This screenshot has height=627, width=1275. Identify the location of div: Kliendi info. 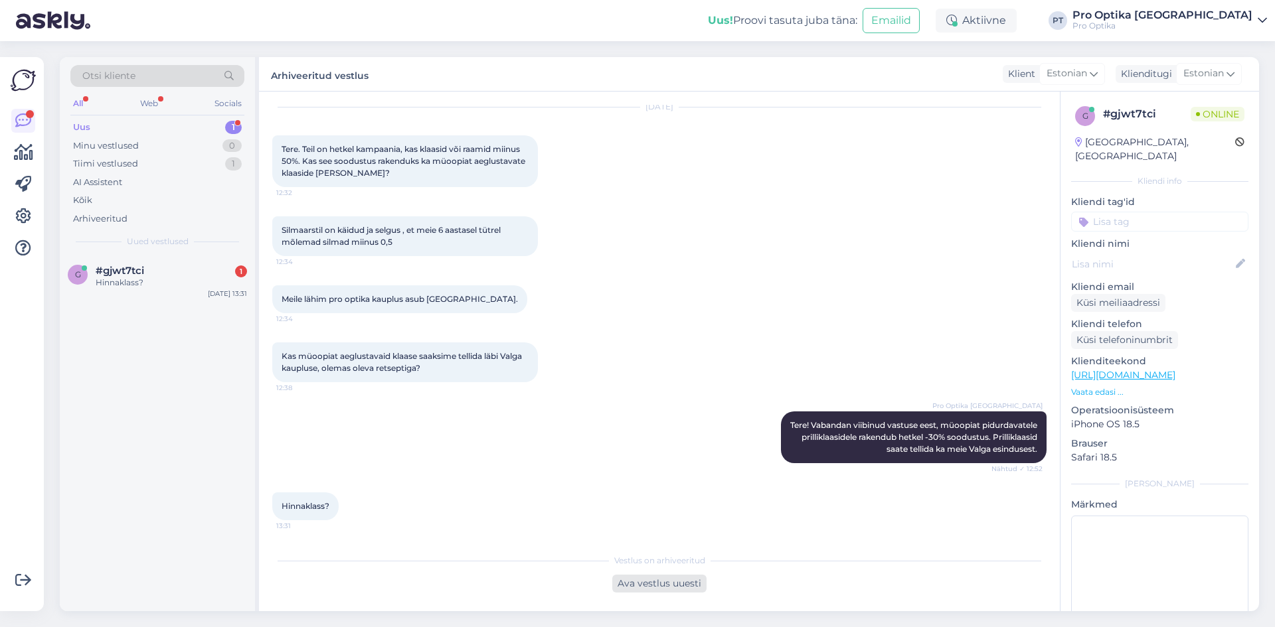
(1159, 181).